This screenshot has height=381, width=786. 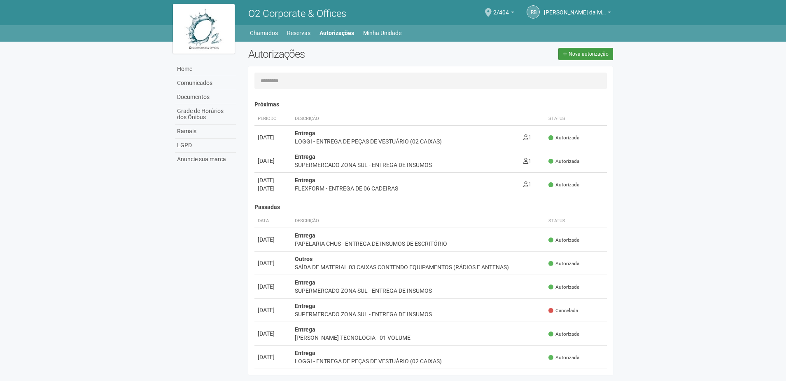 I want to click on strong: Outros, so click(x=304, y=259).